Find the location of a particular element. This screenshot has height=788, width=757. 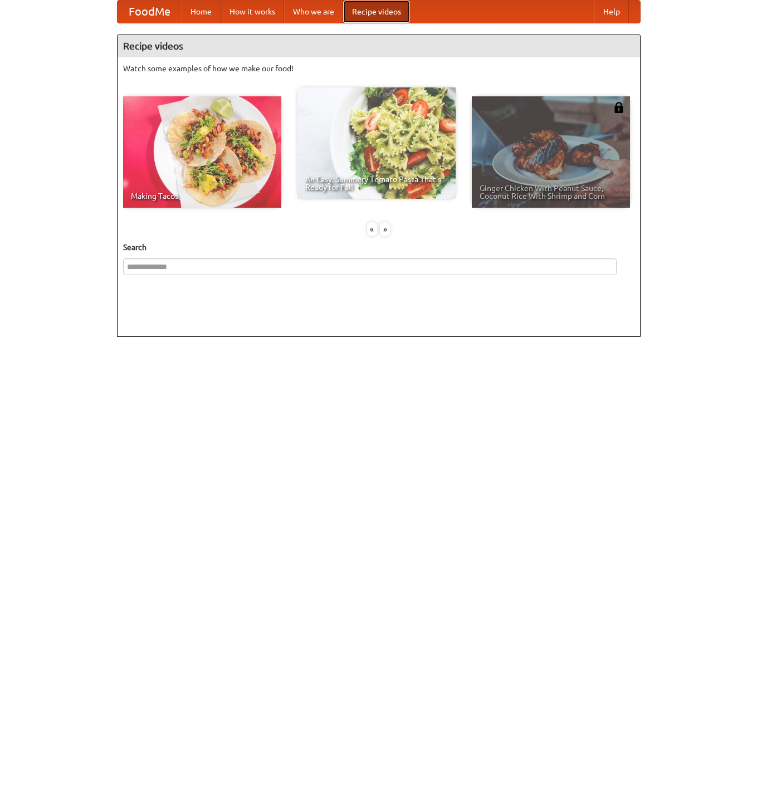

a: Recipe videos is located at coordinates (377, 12).